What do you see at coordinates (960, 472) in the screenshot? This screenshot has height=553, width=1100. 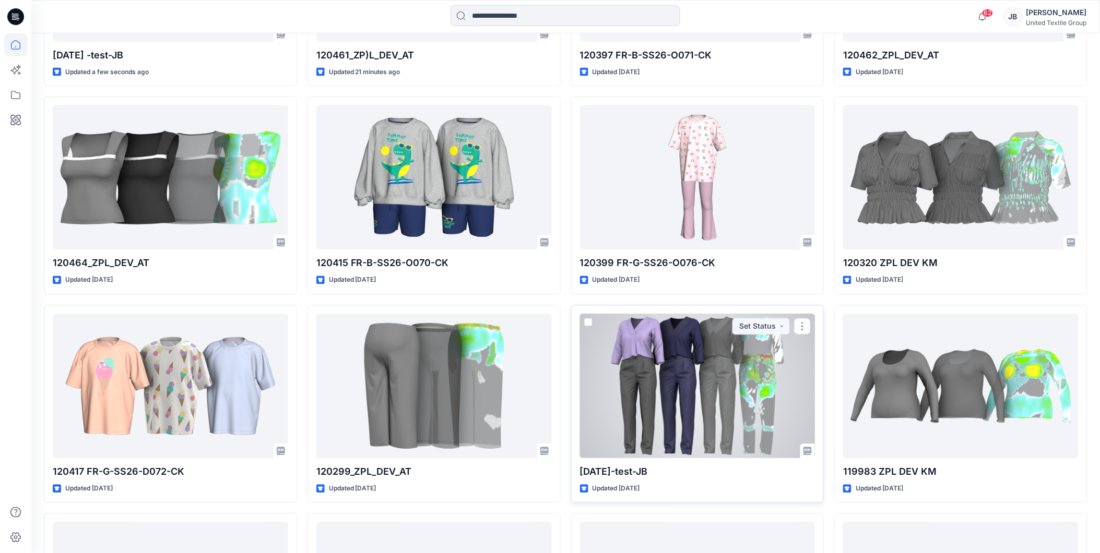 I see `p: 119983 ZPL DEV KM` at bounding box center [960, 472].